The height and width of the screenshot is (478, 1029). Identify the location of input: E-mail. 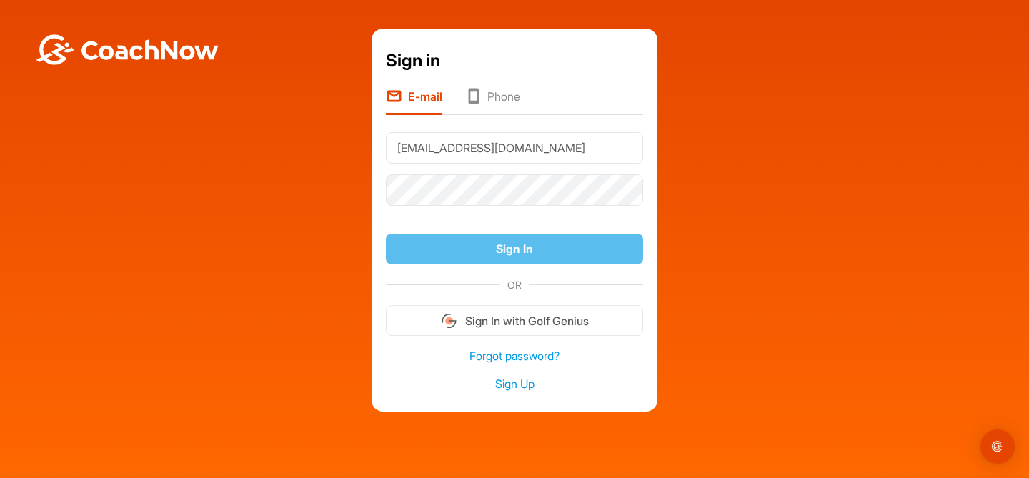
(515, 148).